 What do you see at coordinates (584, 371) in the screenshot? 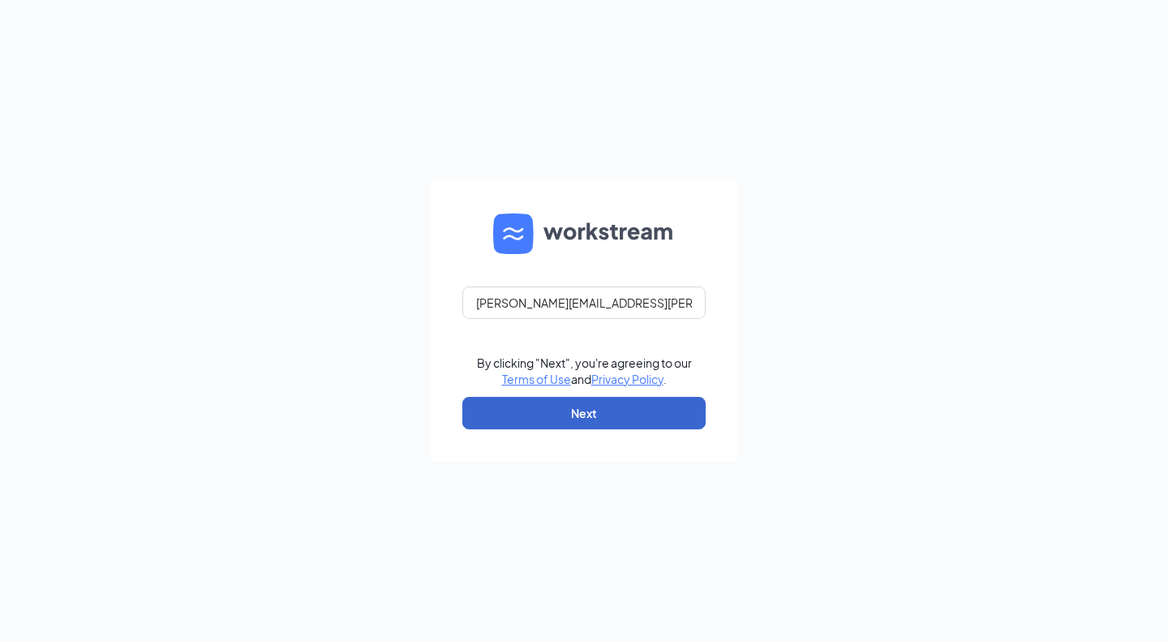
I see `div: By clicking "Next", you're agreeing to our and .` at bounding box center [584, 371].